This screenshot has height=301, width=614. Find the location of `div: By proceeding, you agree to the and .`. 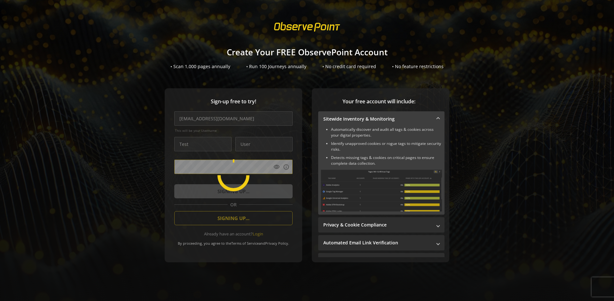

div: By proceeding, you agree to the and . is located at coordinates (233, 241).